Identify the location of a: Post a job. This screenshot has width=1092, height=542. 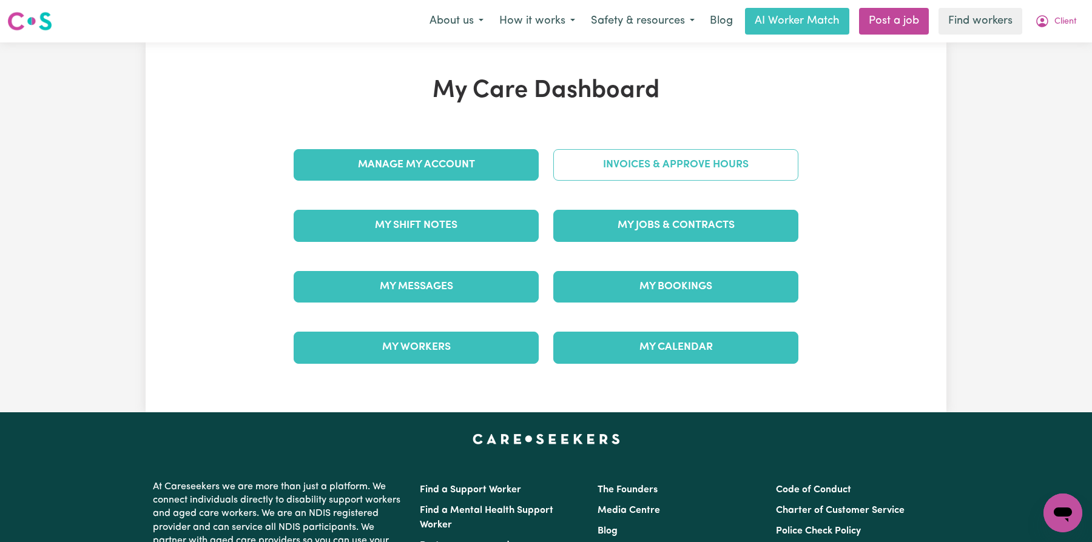
(893, 21).